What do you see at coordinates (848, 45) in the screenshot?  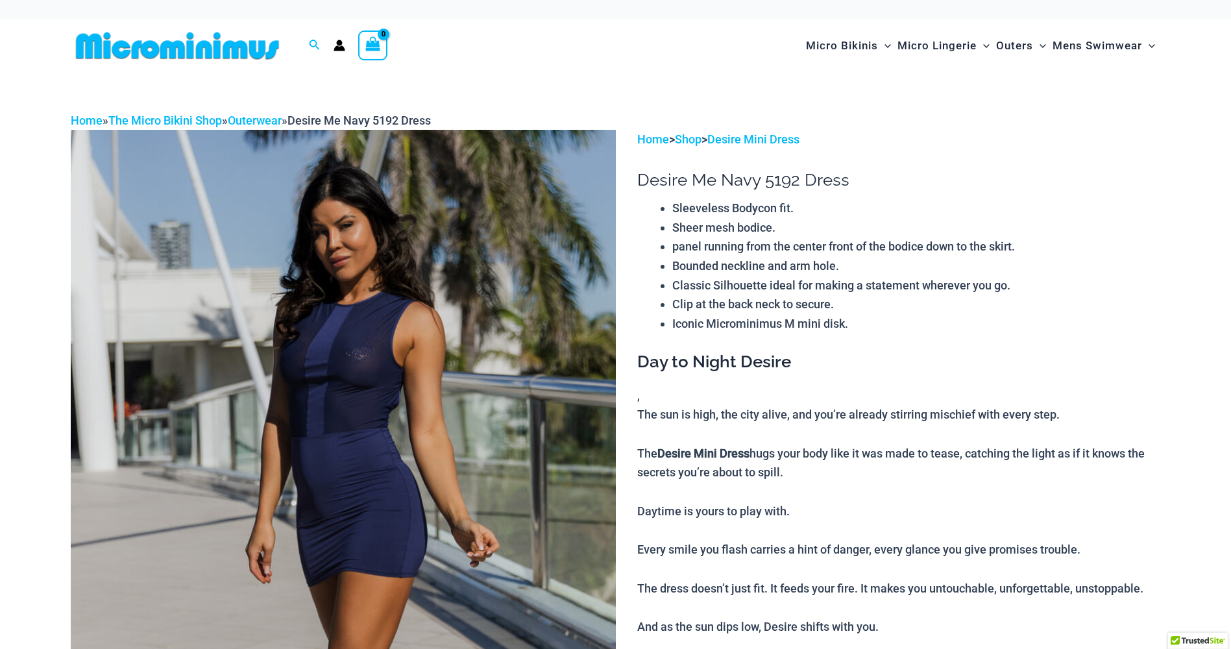 I see `a: Micro BikinisMenu ToggleMenu Toggle` at bounding box center [848, 45].